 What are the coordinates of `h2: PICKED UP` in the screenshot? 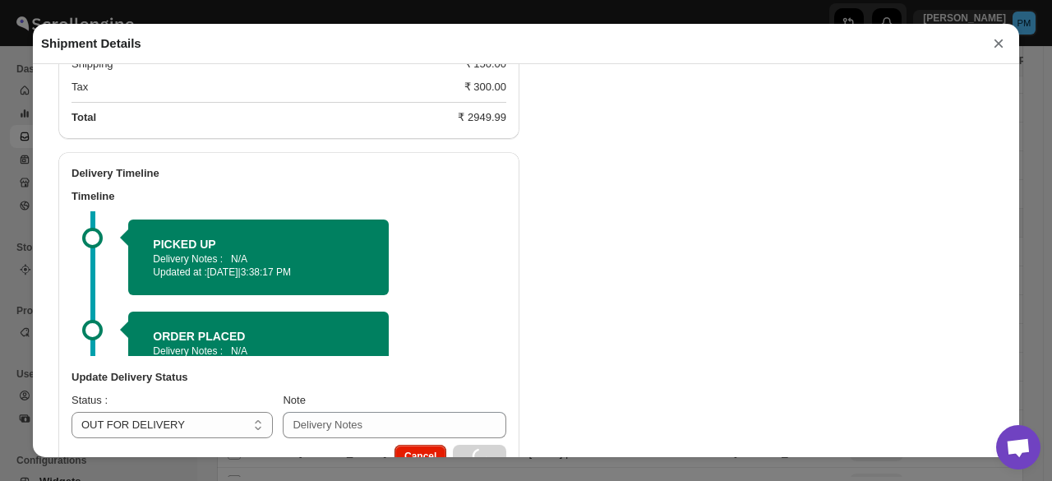 It's located at (258, 244).